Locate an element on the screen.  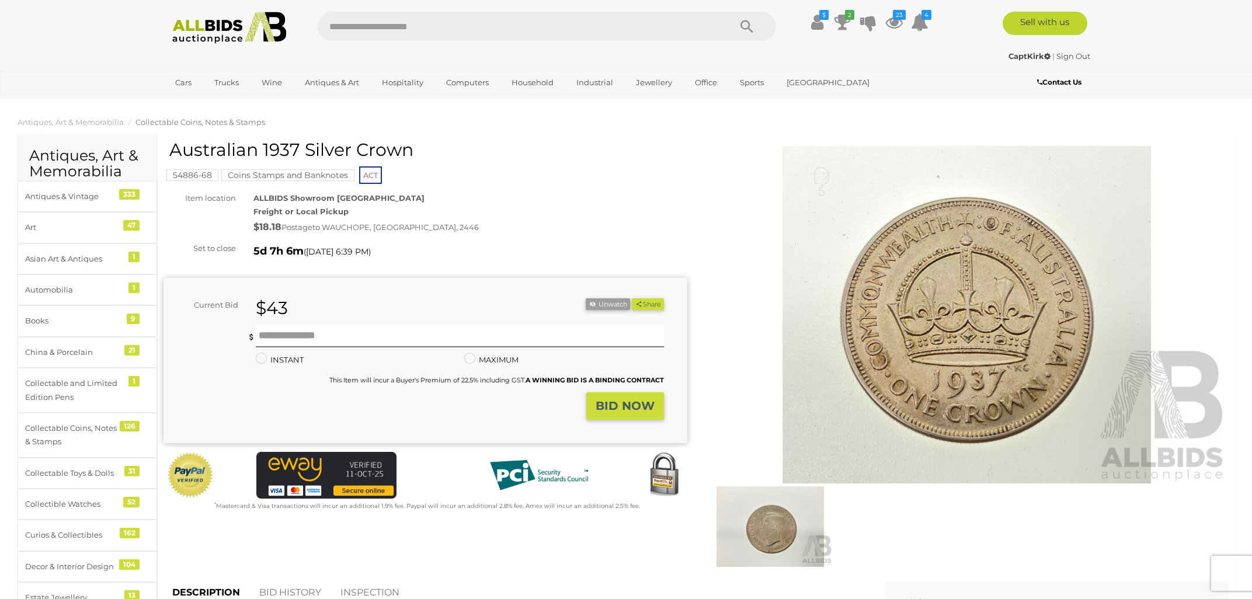
button: Search is located at coordinates (747, 26).